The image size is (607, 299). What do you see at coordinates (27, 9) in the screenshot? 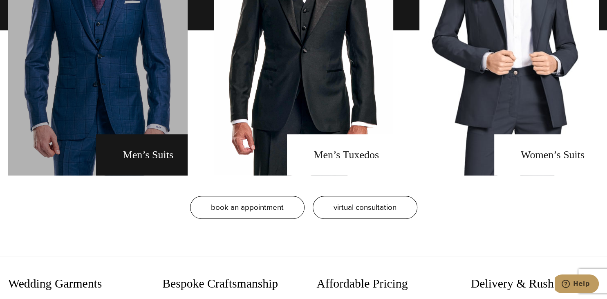
I see `span: Help` at bounding box center [27, 9].